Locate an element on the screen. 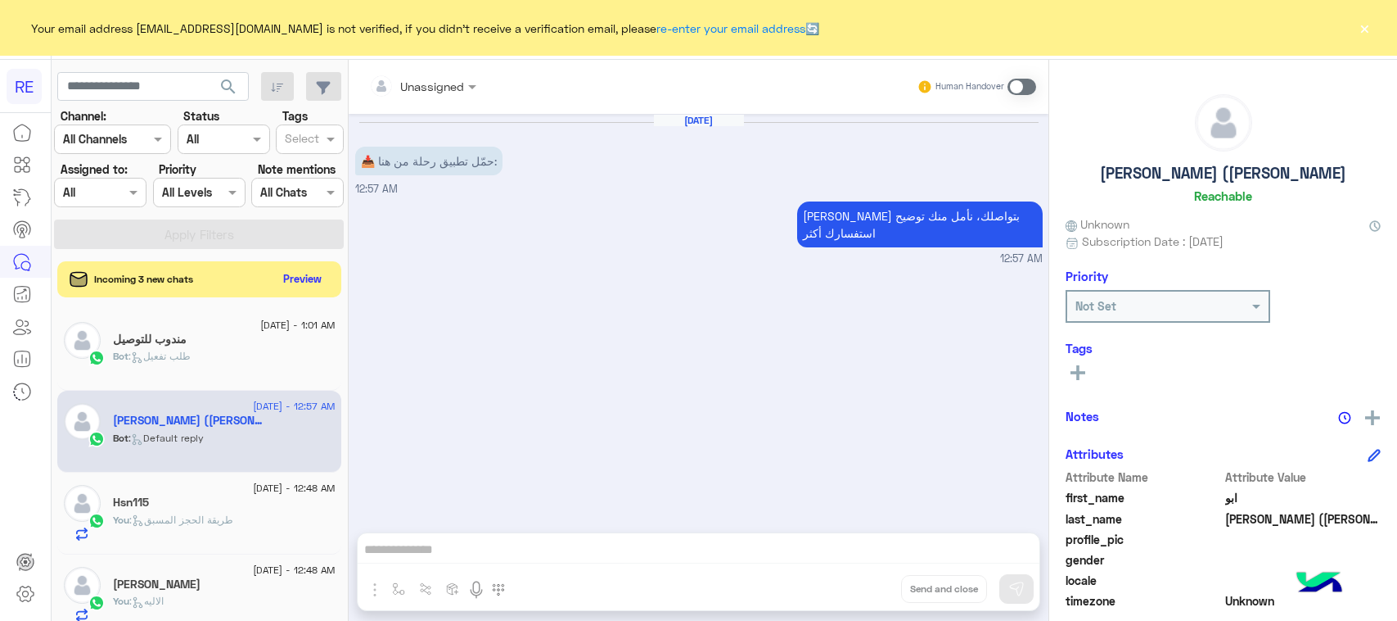  h5: عبدالله الأنصاري is located at coordinates (156, 584).